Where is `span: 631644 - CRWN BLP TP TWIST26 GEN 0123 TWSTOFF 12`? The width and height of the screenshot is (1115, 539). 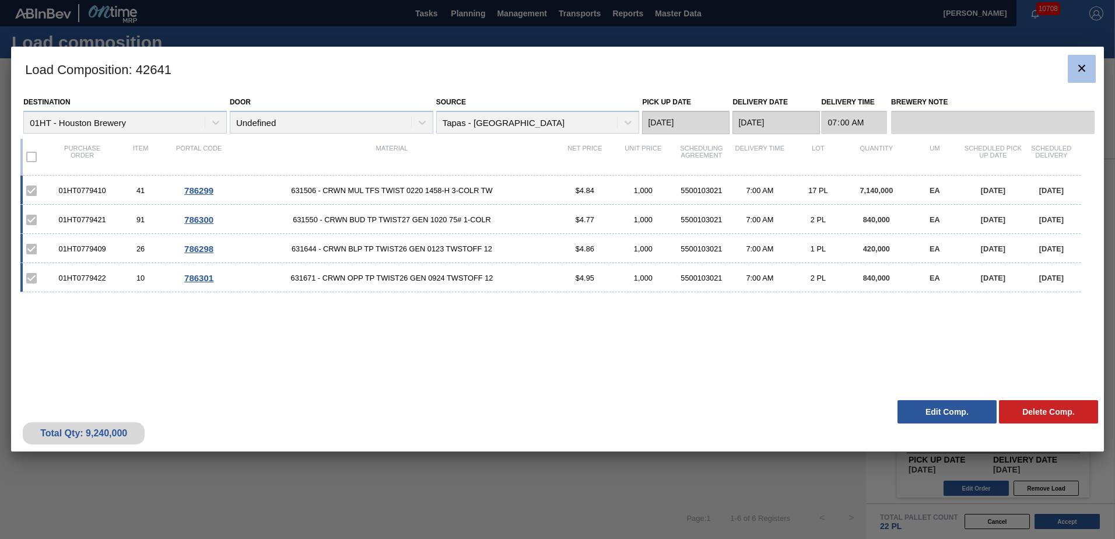
span: 631644 - CRWN BLP TP TWIST26 GEN 0123 TWSTOFF 12 is located at coordinates (392, 248).